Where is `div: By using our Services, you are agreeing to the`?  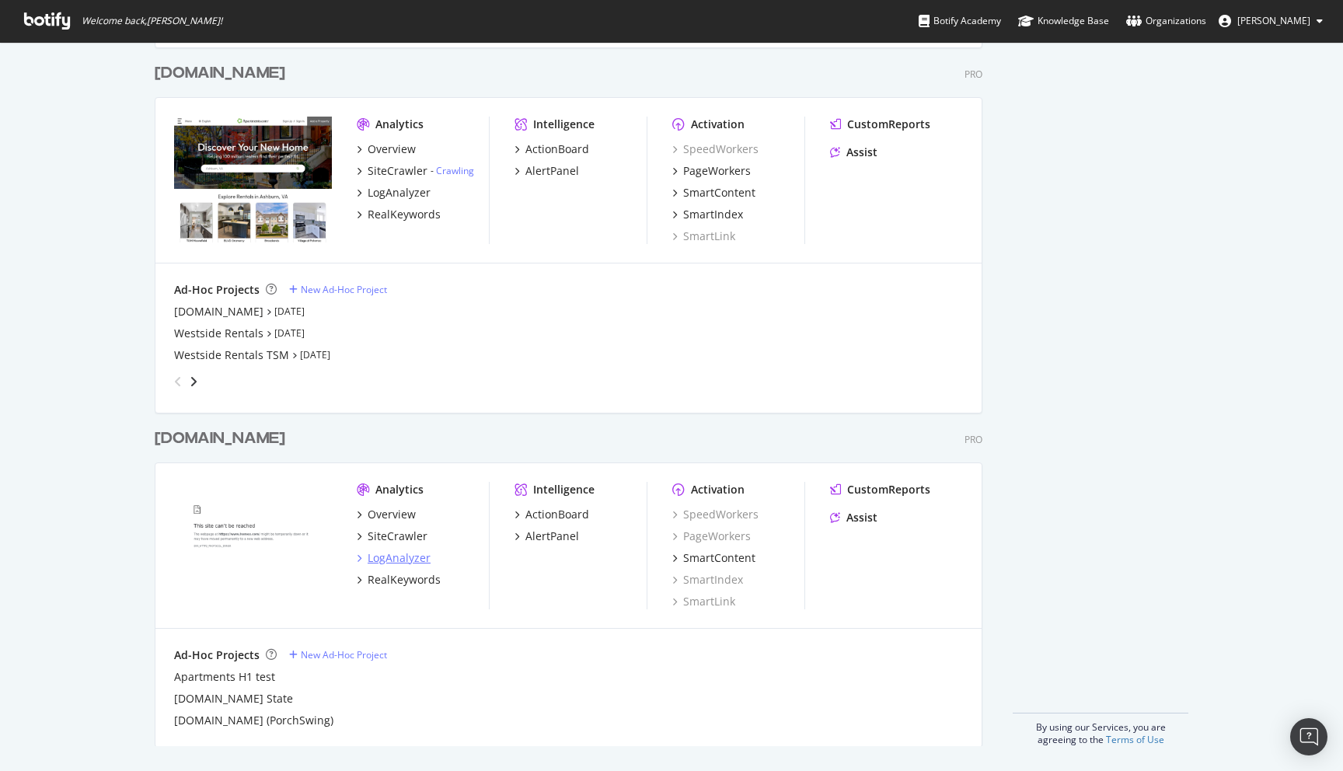
div: By using our Services, you are agreeing to the is located at coordinates (1100, 729).